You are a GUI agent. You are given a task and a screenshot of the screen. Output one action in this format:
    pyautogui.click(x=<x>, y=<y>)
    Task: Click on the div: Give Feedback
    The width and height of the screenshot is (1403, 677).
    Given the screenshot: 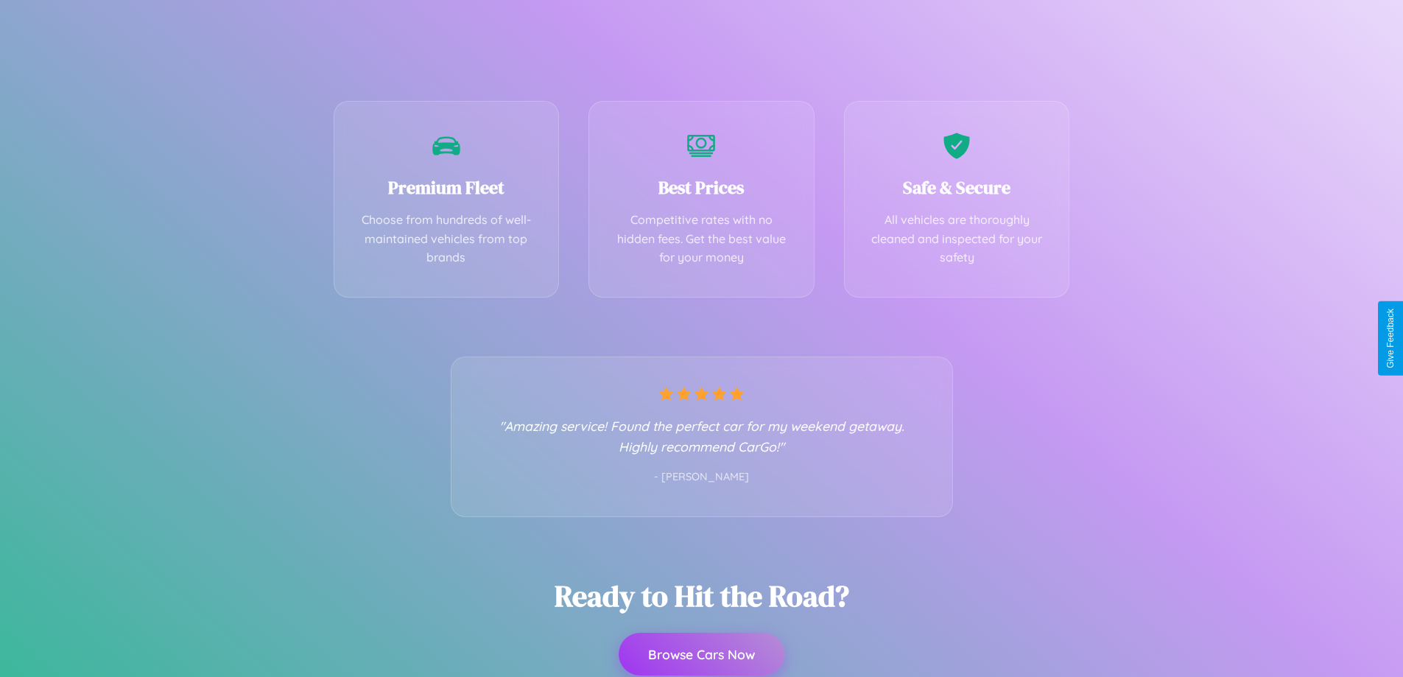 What is the action you would take?
    pyautogui.click(x=1391, y=338)
    